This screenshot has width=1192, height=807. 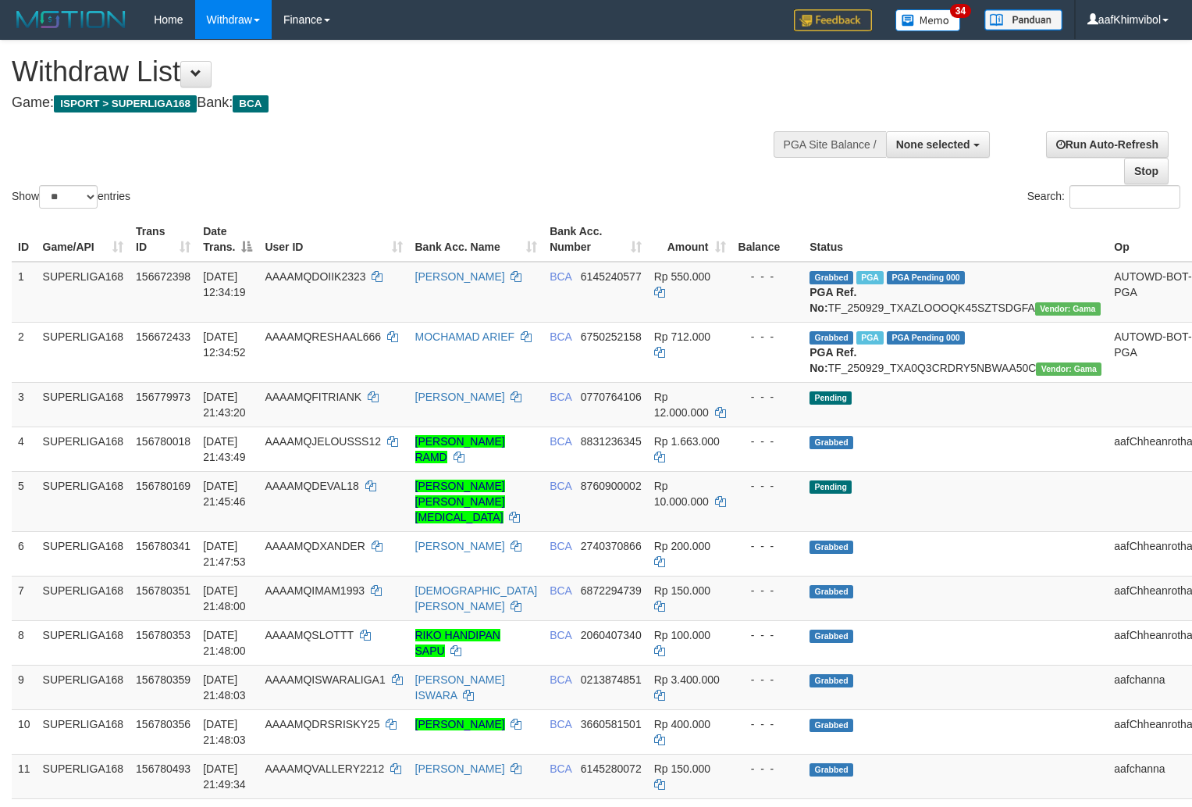 What do you see at coordinates (768, 239) in the screenshot?
I see `th: Balance` at bounding box center [768, 239].